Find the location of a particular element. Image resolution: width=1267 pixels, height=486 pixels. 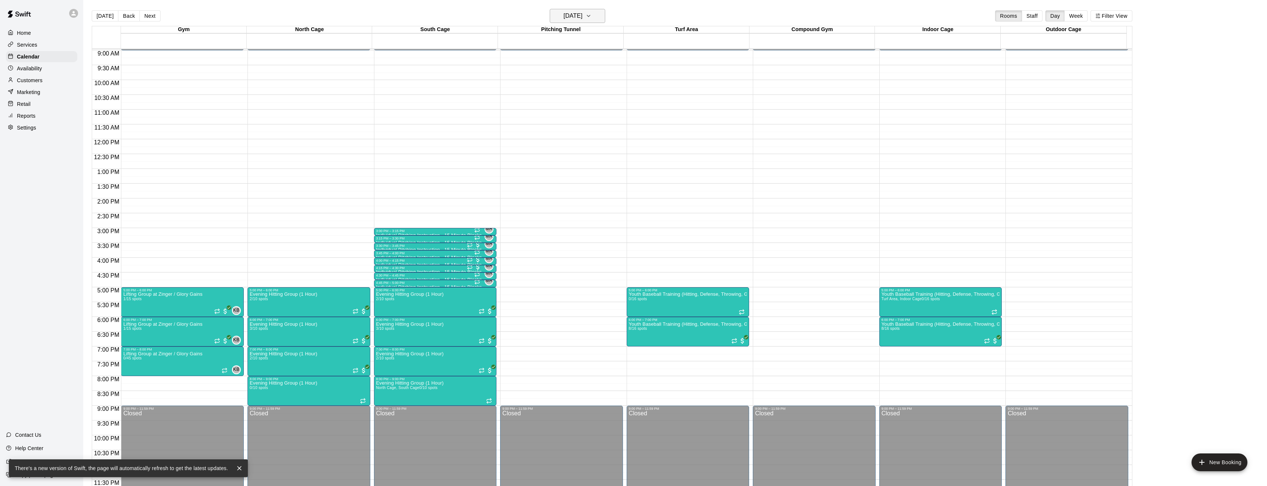

div: Outdoor Cage is located at coordinates (1063, 30).